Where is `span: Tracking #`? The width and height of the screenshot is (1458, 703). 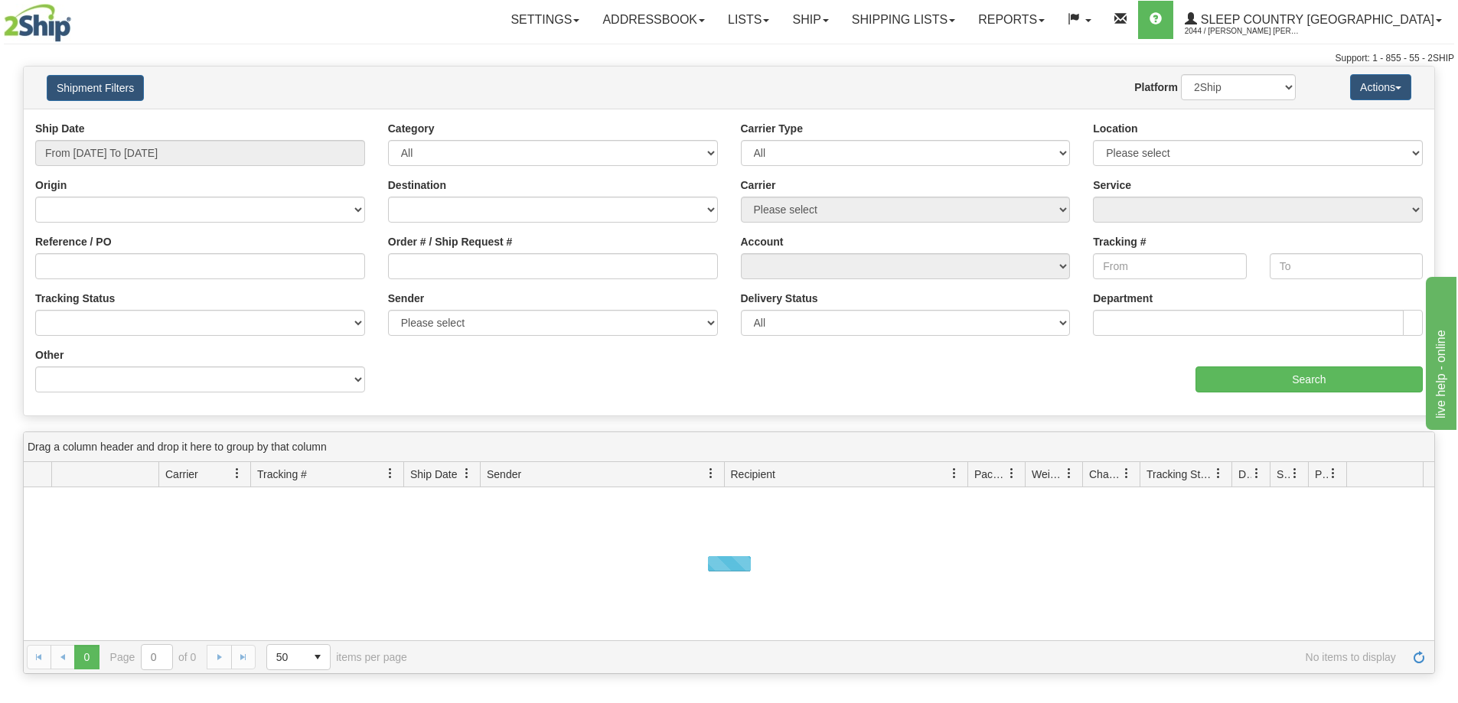 span: Tracking # is located at coordinates (282, 475).